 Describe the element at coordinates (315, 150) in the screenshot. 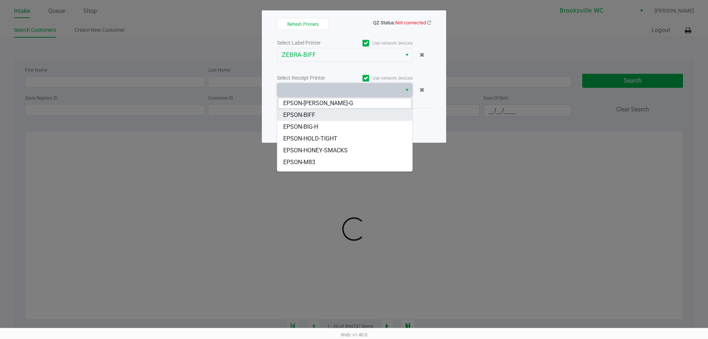

I see `span: EPSON-HONEY-SMACKS` at that location.